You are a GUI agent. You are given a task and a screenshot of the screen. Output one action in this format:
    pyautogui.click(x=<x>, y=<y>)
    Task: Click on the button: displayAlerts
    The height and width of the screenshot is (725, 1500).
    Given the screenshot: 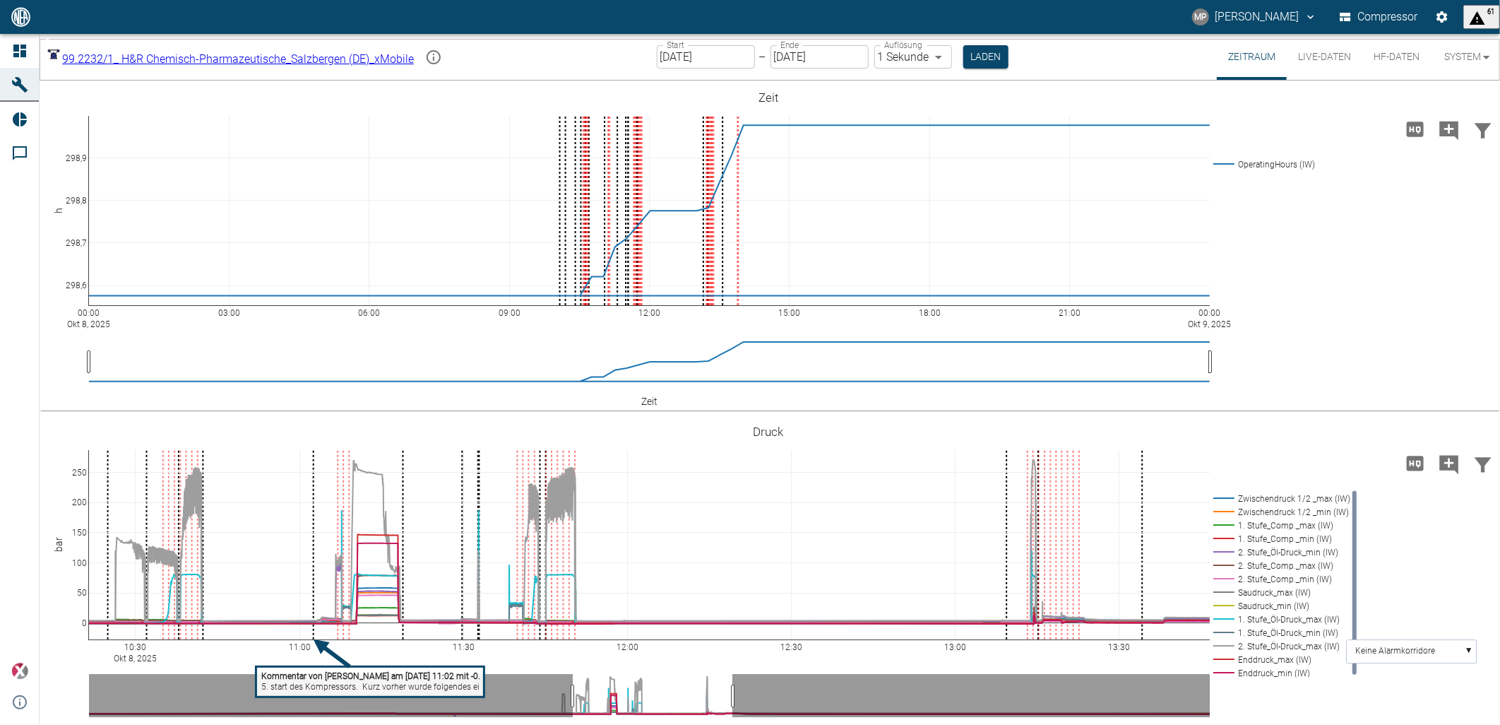 What is the action you would take?
    pyautogui.click(x=1482, y=17)
    